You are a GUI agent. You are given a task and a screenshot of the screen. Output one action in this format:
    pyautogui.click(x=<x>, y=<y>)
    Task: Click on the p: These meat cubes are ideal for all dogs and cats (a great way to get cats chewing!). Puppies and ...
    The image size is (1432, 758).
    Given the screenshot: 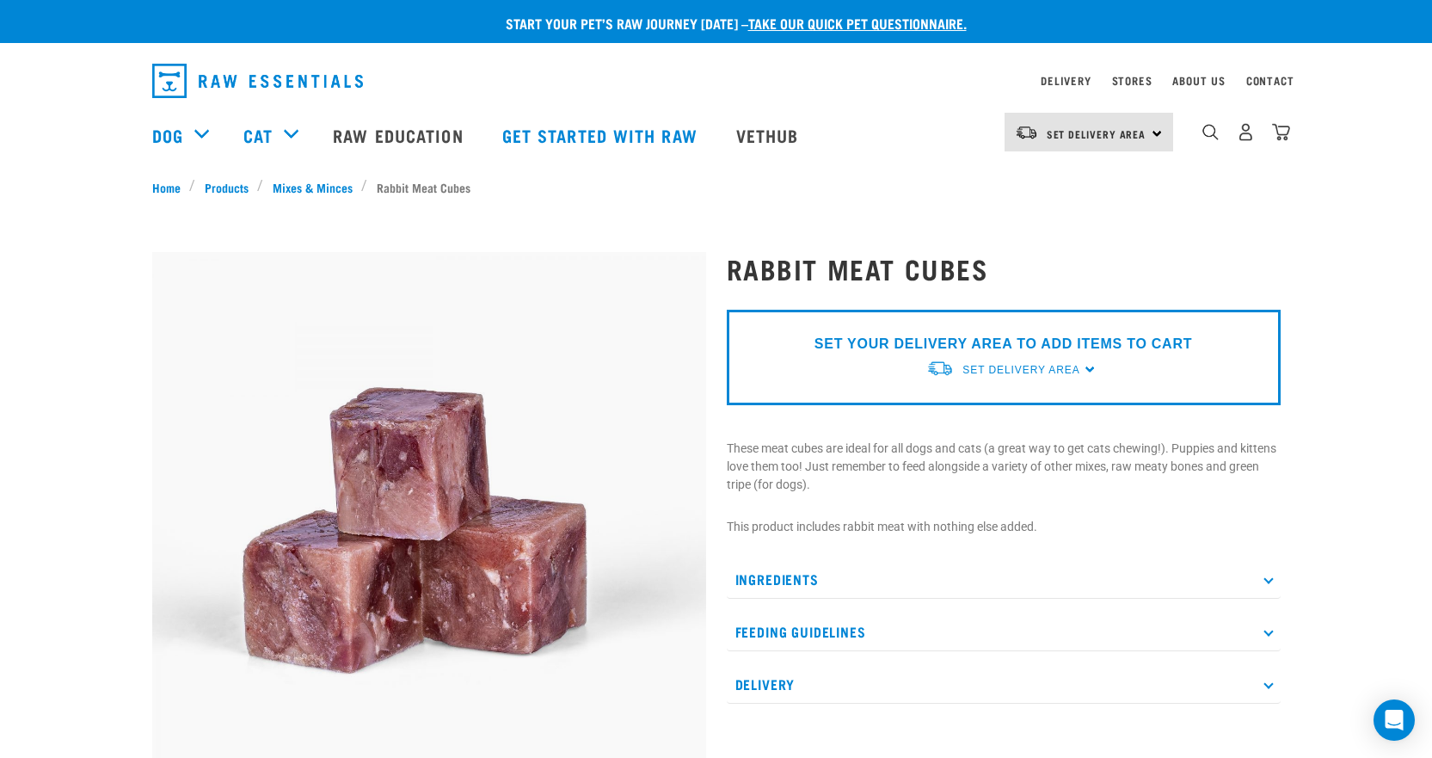 What is the action you would take?
    pyautogui.click(x=1004, y=466)
    